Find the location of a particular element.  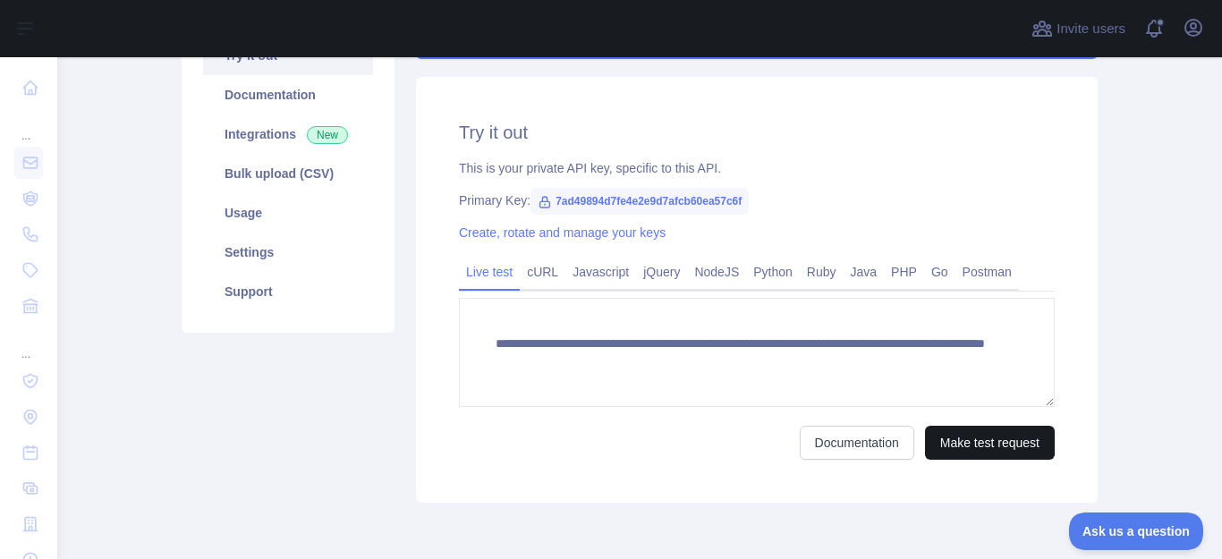

a: Support is located at coordinates (288, 292).